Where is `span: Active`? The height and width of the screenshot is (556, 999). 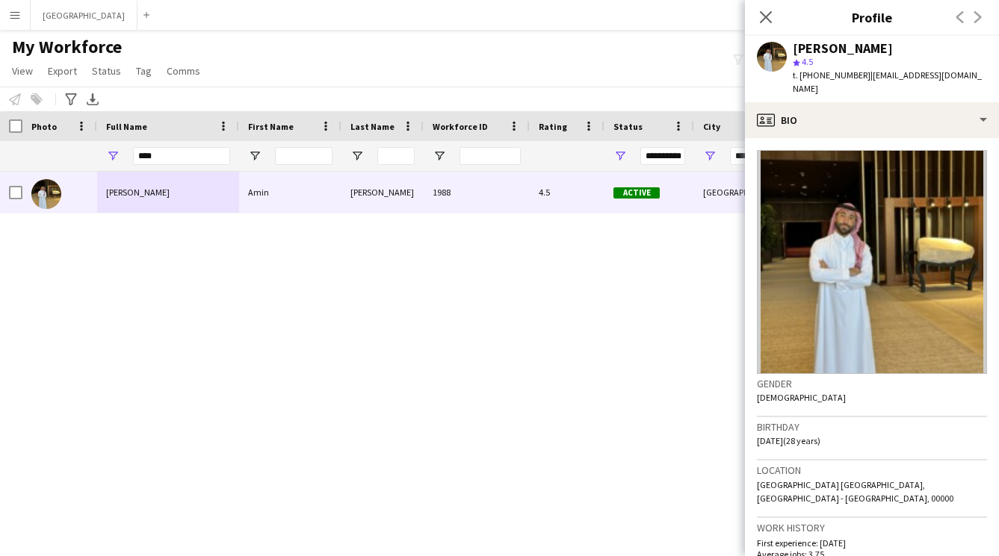
span: Active is located at coordinates (636, 193).